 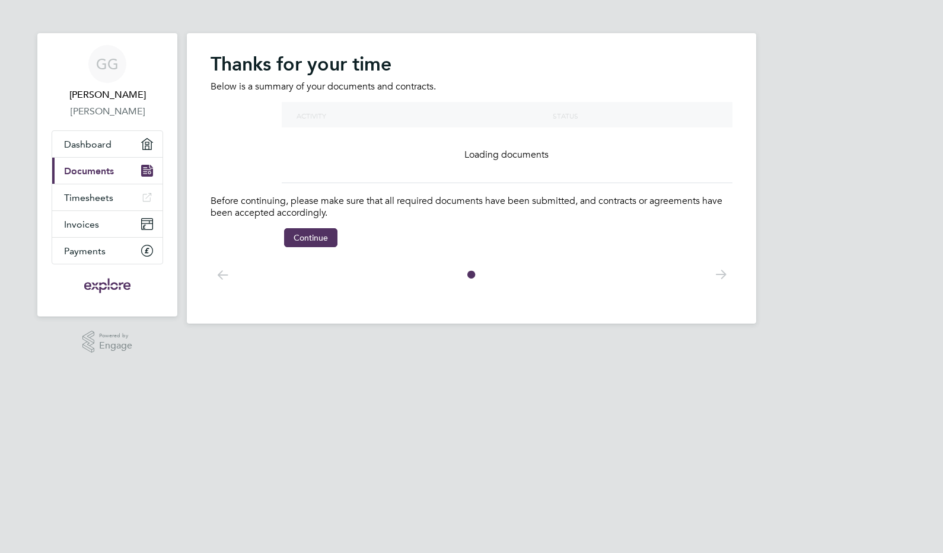 I want to click on h2: Thanks for your time, so click(x=471, y=64).